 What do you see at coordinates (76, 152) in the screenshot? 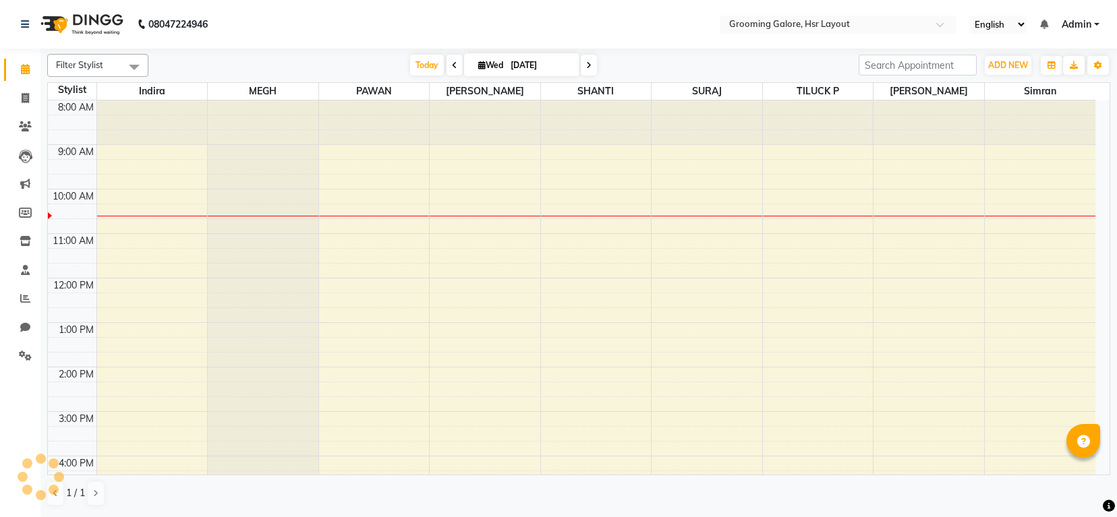
I see `div: 9:00 AM` at bounding box center [76, 152].